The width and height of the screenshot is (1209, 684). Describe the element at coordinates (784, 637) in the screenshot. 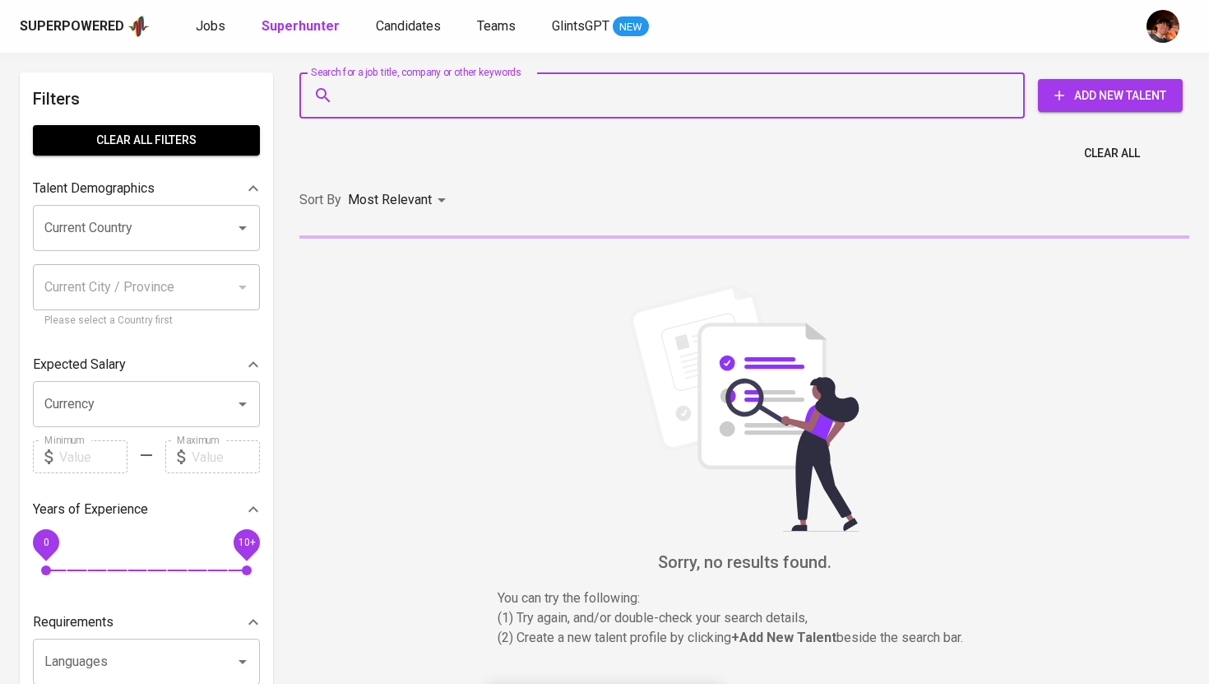

I see `b: + Add New Talent` at that location.